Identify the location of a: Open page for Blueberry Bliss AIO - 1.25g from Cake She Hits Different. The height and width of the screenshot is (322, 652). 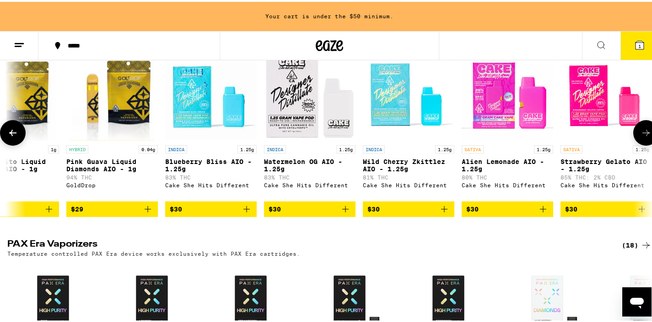
(211, 123).